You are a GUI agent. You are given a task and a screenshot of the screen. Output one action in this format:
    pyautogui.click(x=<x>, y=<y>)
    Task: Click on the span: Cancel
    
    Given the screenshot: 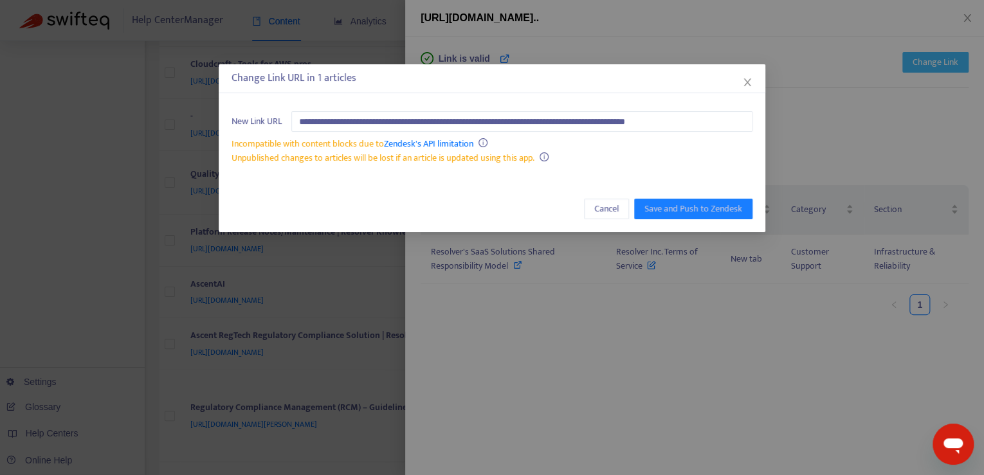 What is the action you would take?
    pyautogui.click(x=606, y=209)
    